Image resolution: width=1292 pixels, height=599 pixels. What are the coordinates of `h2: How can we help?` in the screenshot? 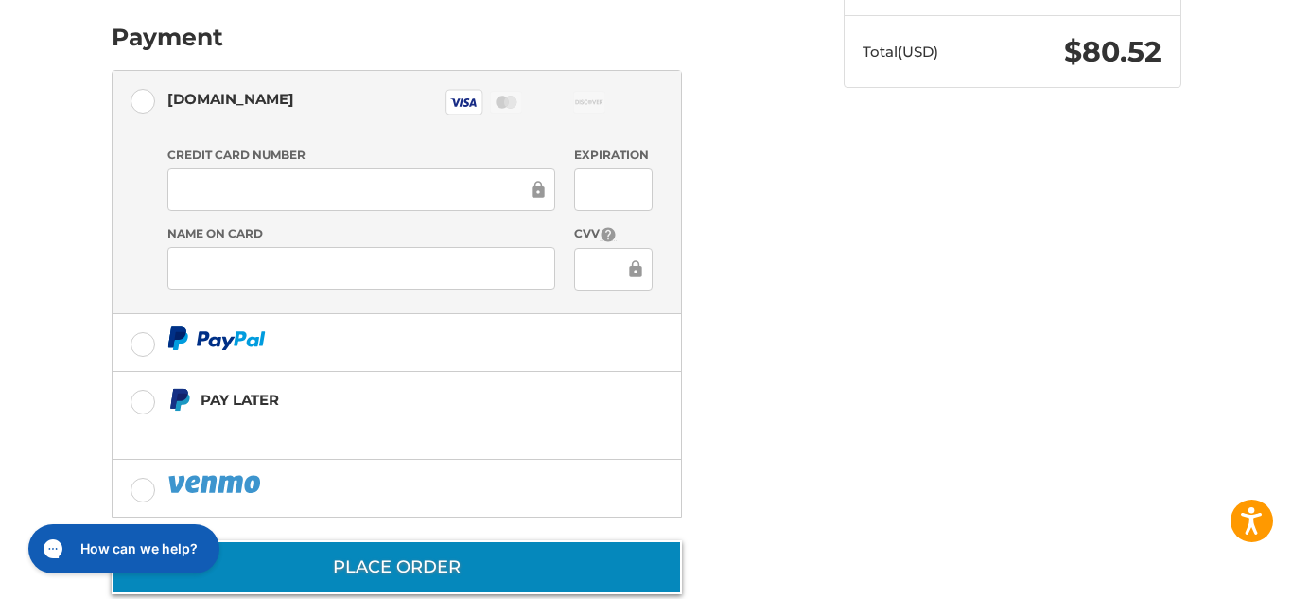 It's located at (120, 31).